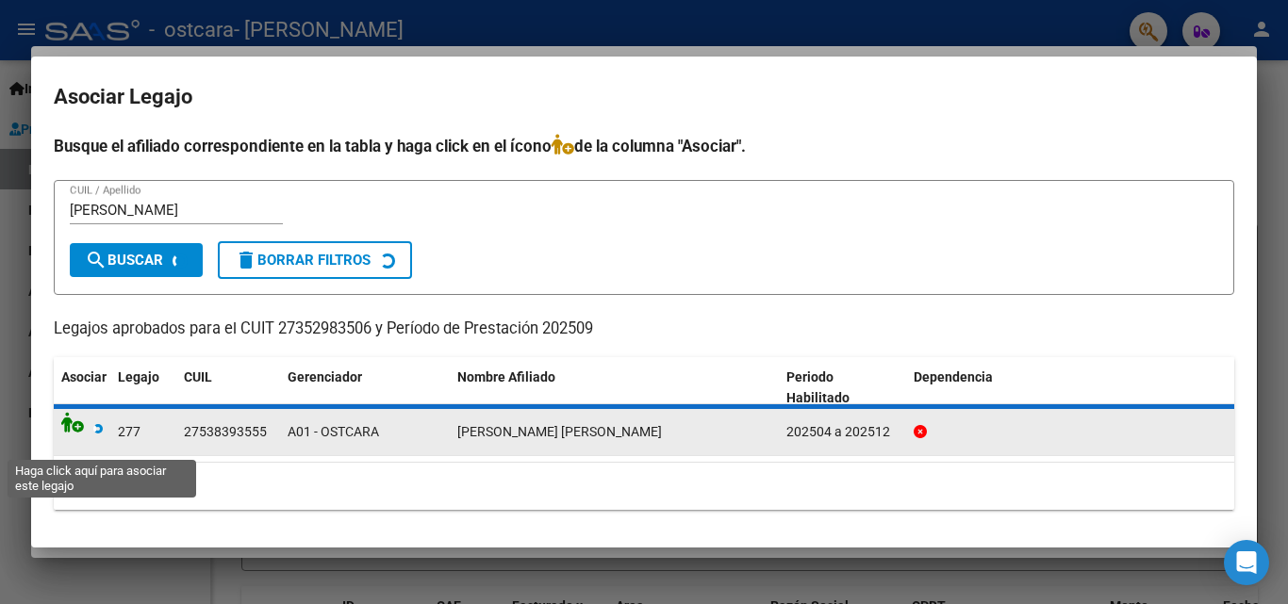  What do you see at coordinates (842, 432) in the screenshot?
I see `div: 202504 a 202512` at bounding box center [842, 432].